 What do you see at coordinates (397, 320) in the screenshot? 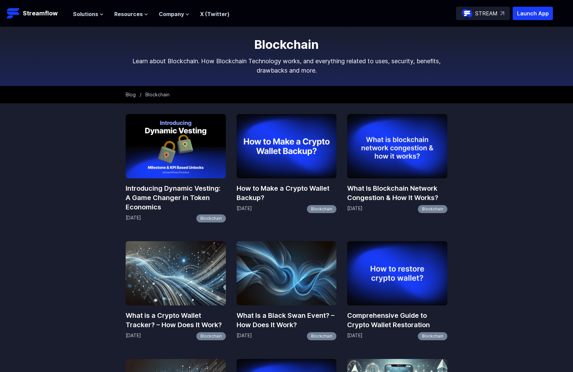
I see `h3: Comprehensive Guide to Crypto Wallet Restoration` at bounding box center [397, 320].